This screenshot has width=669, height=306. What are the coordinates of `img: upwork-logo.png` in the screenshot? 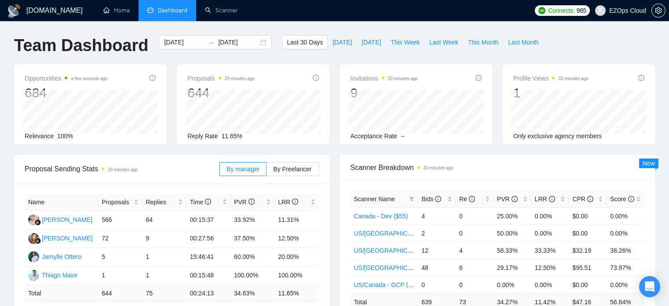 It's located at (542, 11).